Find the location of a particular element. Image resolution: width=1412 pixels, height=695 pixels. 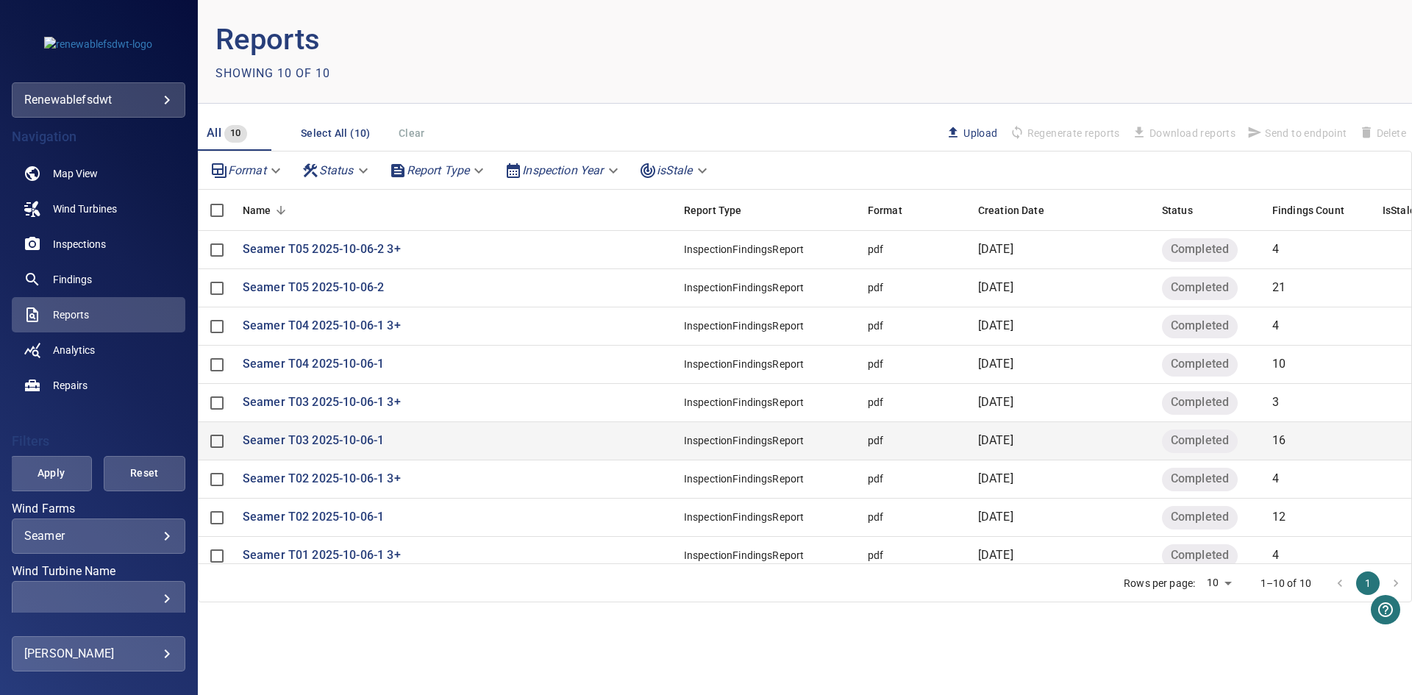

div: Wind Turbine Name is located at coordinates (99, 599).